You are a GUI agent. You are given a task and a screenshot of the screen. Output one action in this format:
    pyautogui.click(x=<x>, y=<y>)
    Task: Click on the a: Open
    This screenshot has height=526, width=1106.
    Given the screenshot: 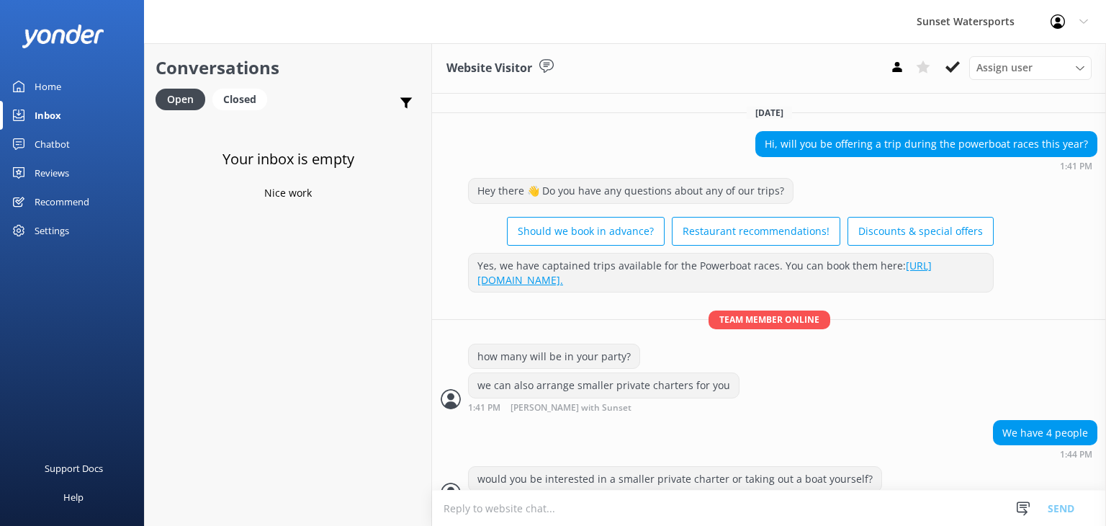 What is the action you would take?
    pyautogui.click(x=184, y=99)
    